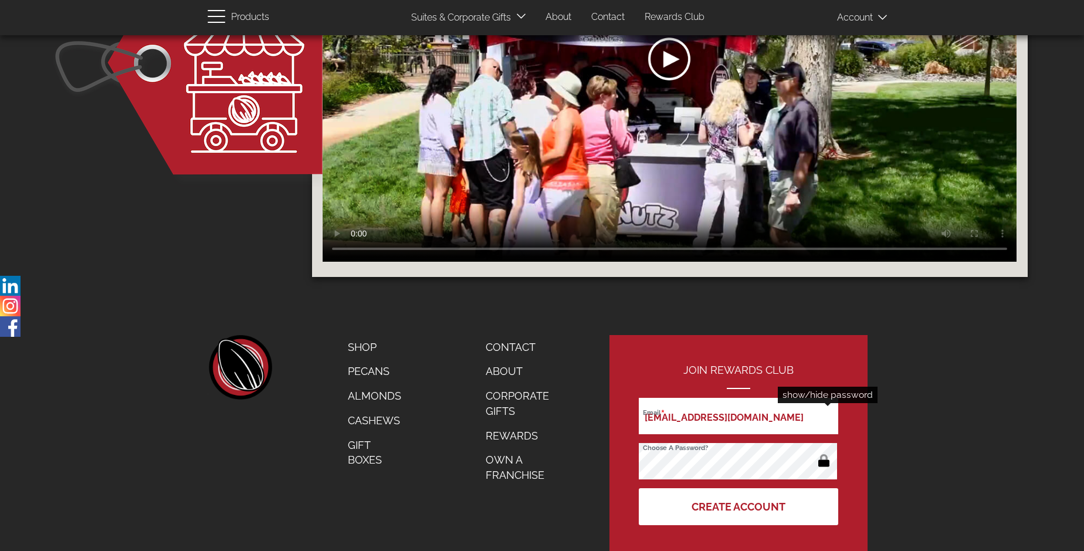 This screenshot has width=1084, height=551. What do you see at coordinates (674, 17) in the screenshot?
I see `a: Rewards Club` at bounding box center [674, 17].